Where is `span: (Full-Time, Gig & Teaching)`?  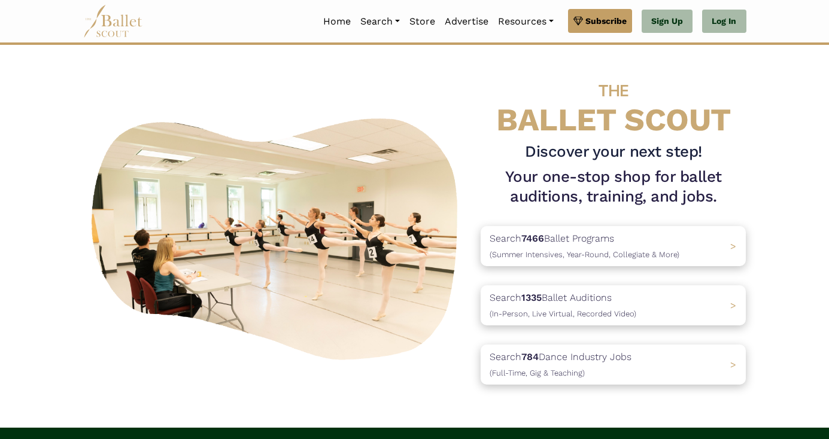
span: (Full-Time, Gig & Teaching) is located at coordinates (537, 373).